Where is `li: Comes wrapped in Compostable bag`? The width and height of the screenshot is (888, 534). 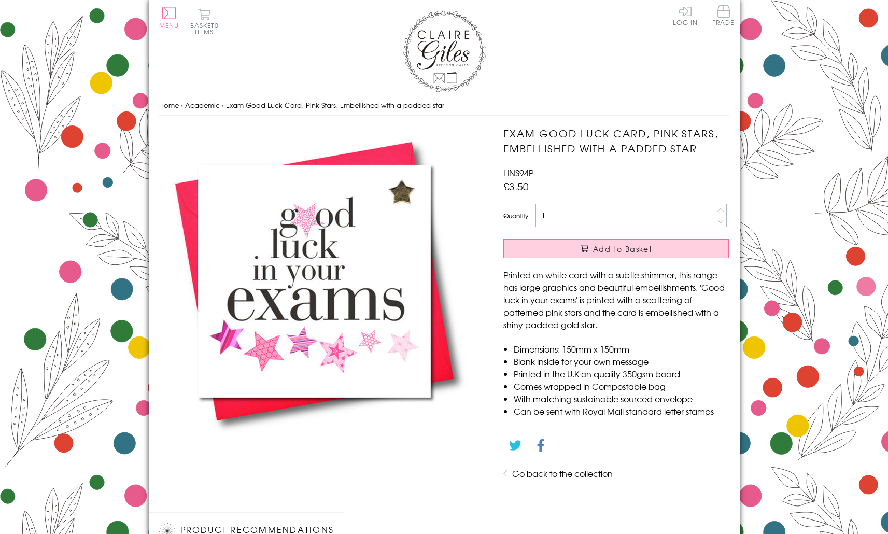 li: Comes wrapped in Compostable bag is located at coordinates (621, 386).